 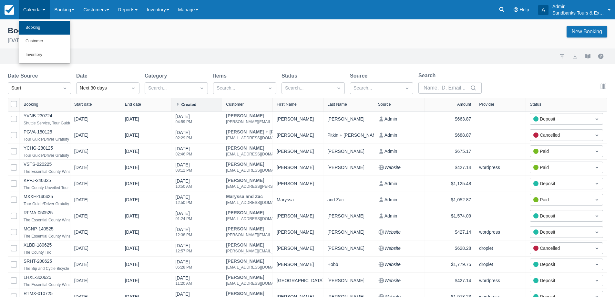 I want to click on label: Items, so click(x=221, y=76).